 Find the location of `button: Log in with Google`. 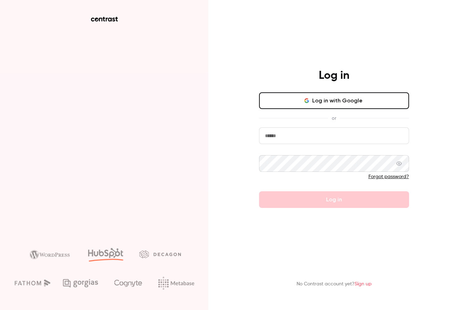

button: Log in with Google is located at coordinates (334, 101).